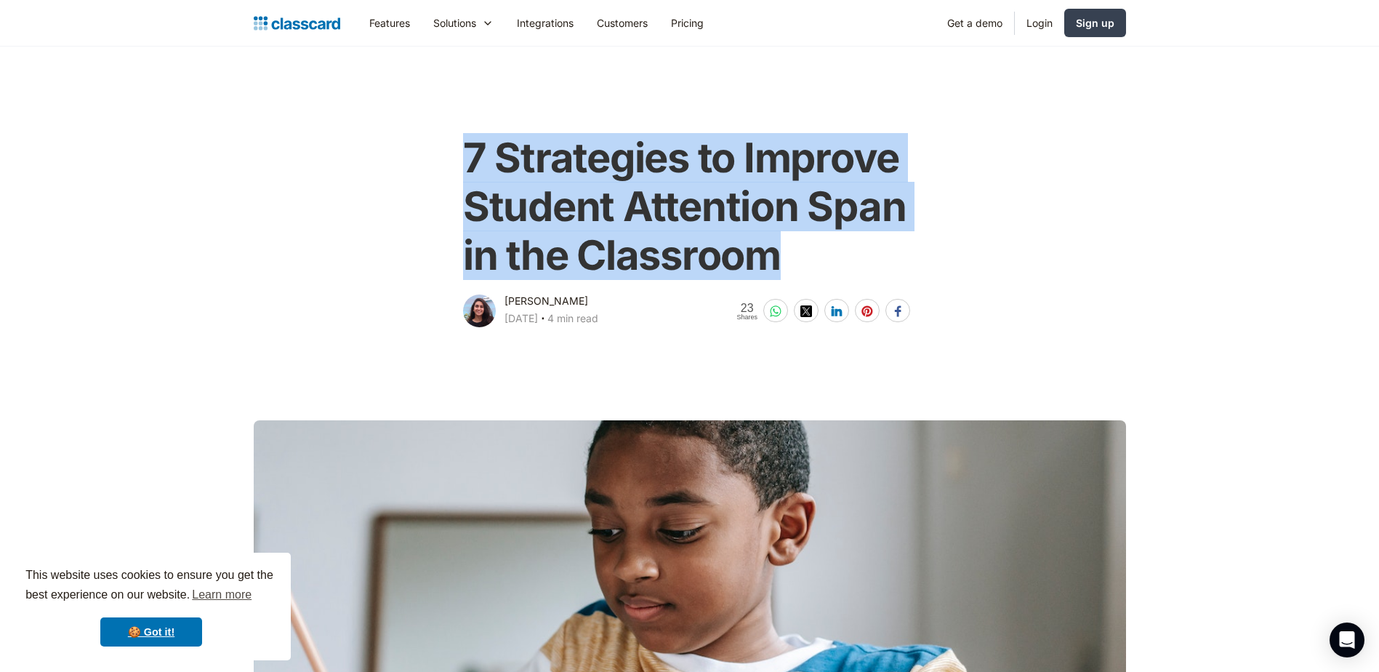  What do you see at coordinates (151, 586) in the screenshot?
I see `span: This website uses cookies to ensure you get the best experience on our website.` at bounding box center [151, 586].